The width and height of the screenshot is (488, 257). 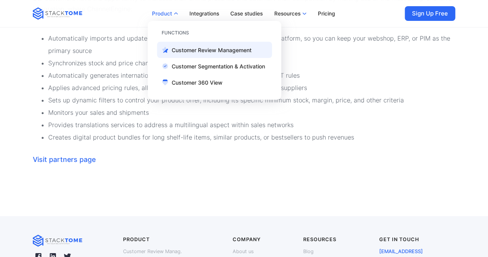 I want to click on a: Integrations, so click(x=205, y=14).